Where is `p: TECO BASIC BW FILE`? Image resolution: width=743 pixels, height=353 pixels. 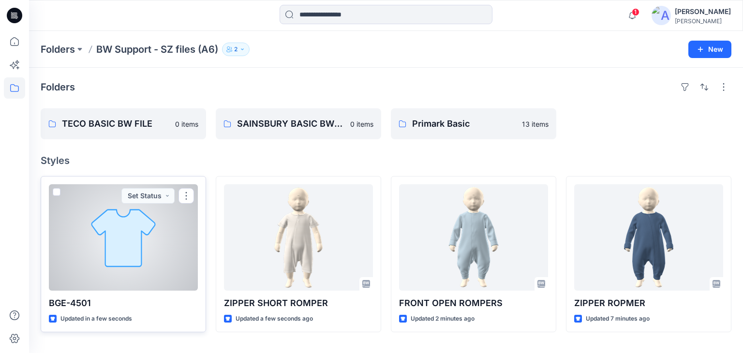
p: TECO BASIC BW FILE is located at coordinates (116, 124).